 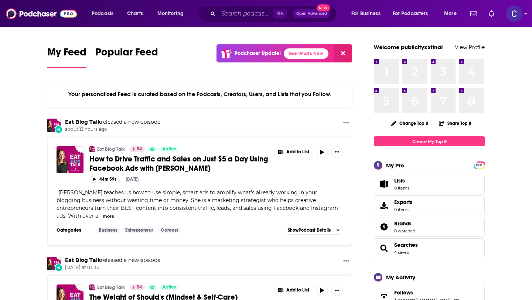 What do you see at coordinates (479, 165) in the screenshot?
I see `a: PRO` at bounding box center [479, 165].